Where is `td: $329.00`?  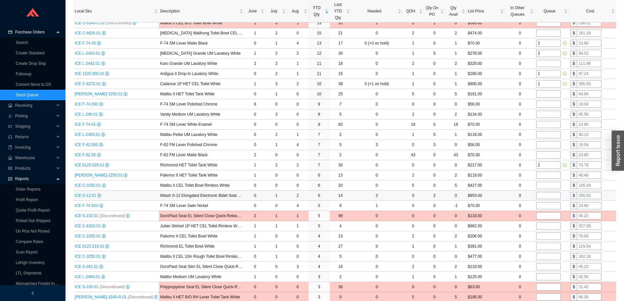 td: $329.00 is located at coordinates (486, 64).